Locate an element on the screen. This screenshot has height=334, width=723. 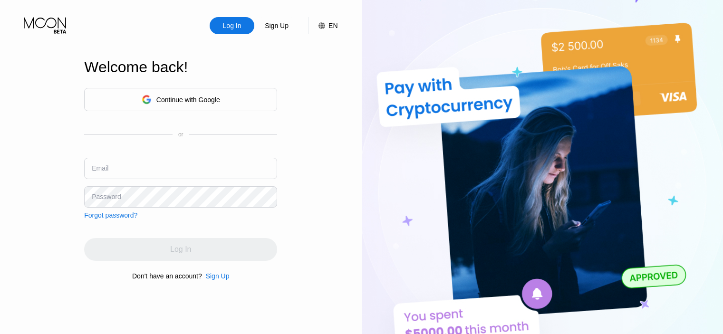
div: Don't have an account? is located at coordinates (167, 276).